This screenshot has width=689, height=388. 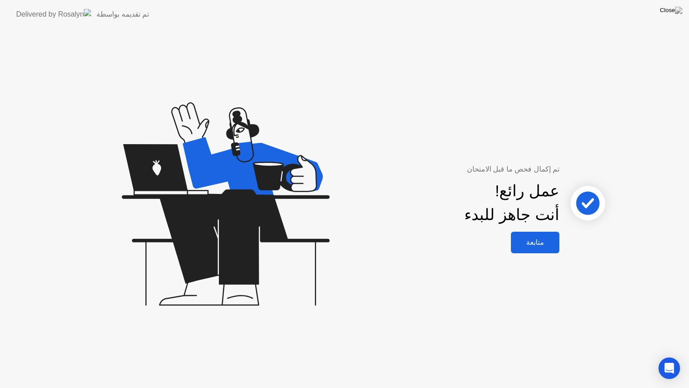 I want to click on div: تم تقديمه بواسطة, so click(x=123, y=14).